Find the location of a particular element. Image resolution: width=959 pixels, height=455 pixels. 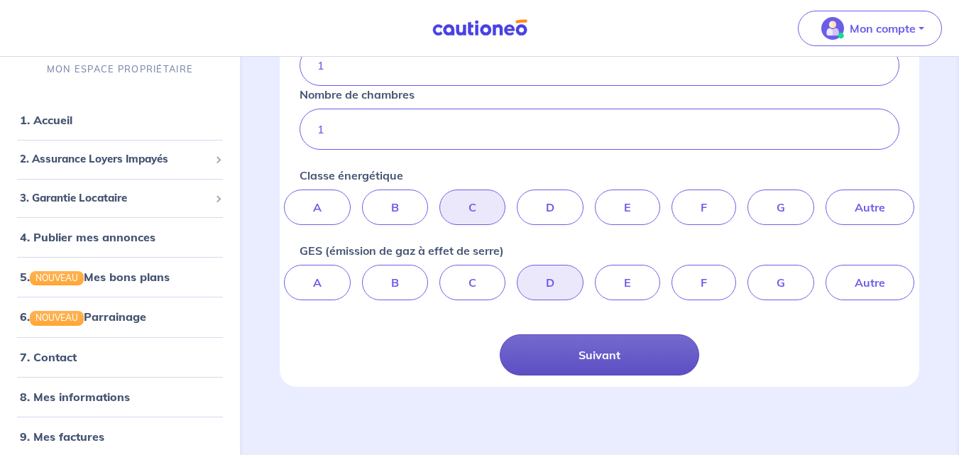

p: Classe énergétique is located at coordinates (351, 175).